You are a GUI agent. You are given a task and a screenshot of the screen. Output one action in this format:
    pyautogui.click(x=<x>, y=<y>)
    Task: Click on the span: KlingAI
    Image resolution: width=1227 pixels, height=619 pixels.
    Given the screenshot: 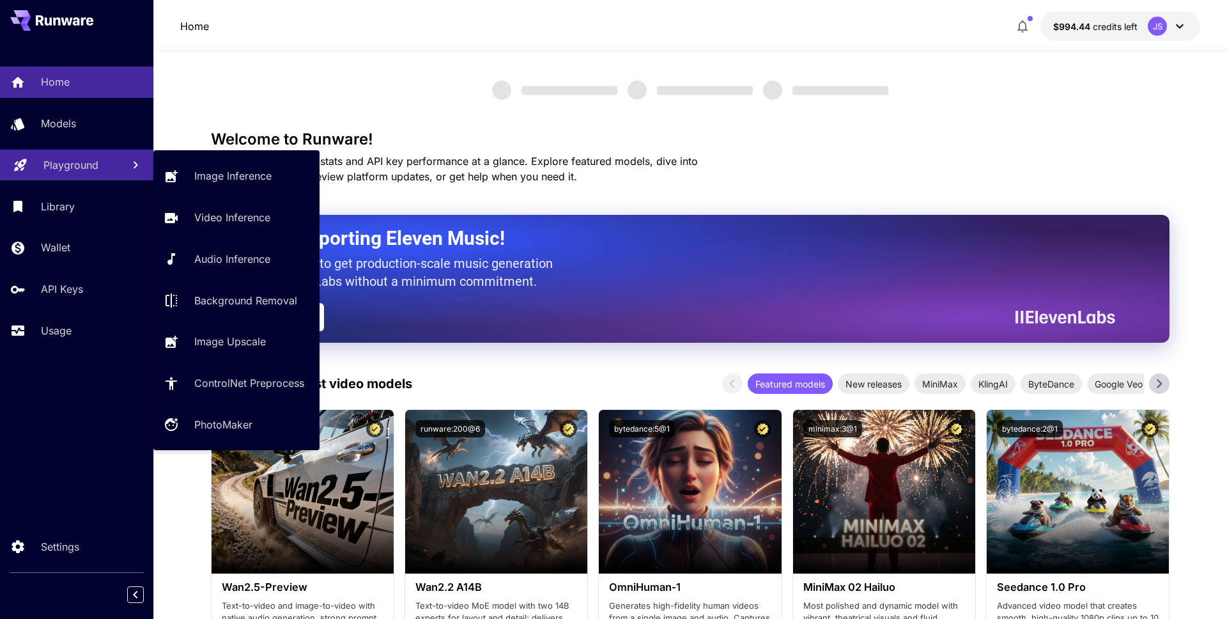 What is the action you would take?
    pyautogui.click(x=993, y=384)
    